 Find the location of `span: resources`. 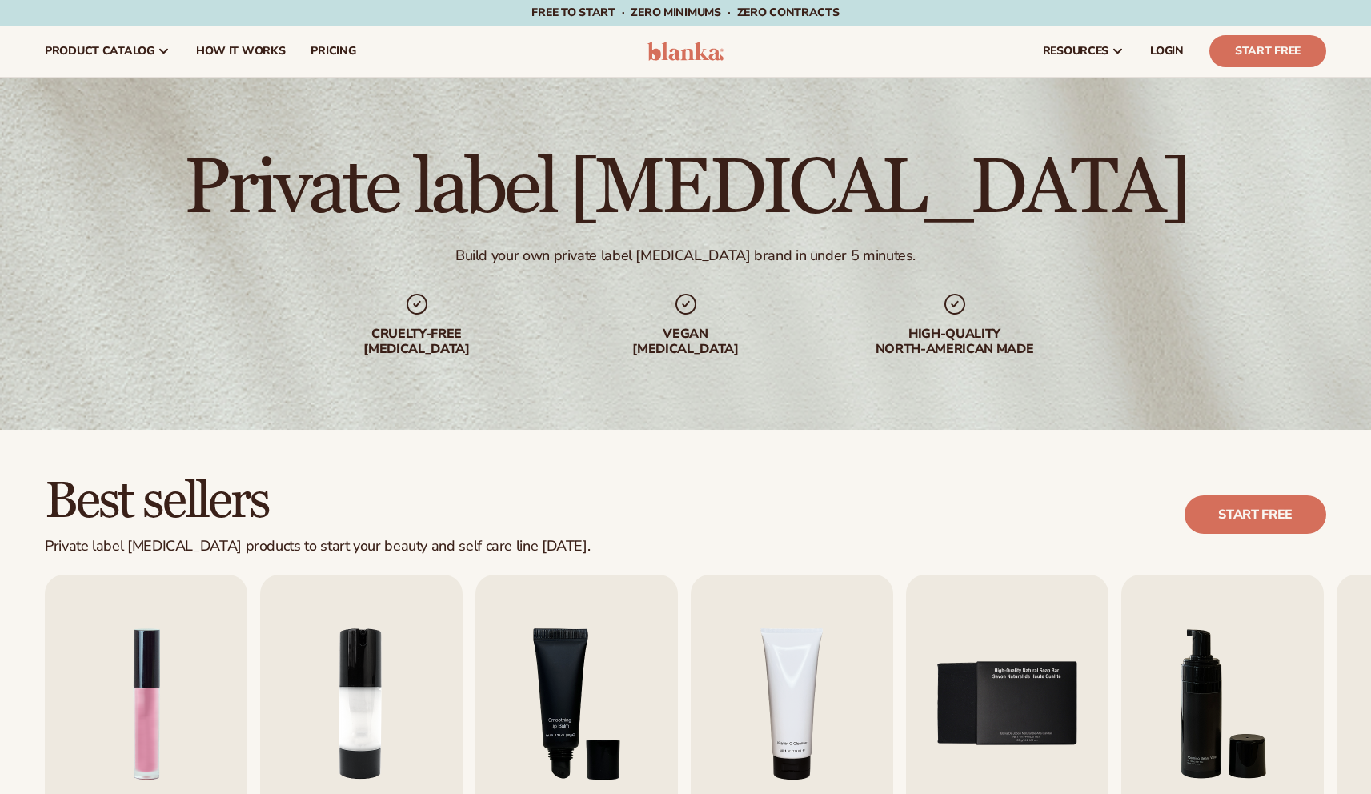

span: resources is located at coordinates (1076, 51).